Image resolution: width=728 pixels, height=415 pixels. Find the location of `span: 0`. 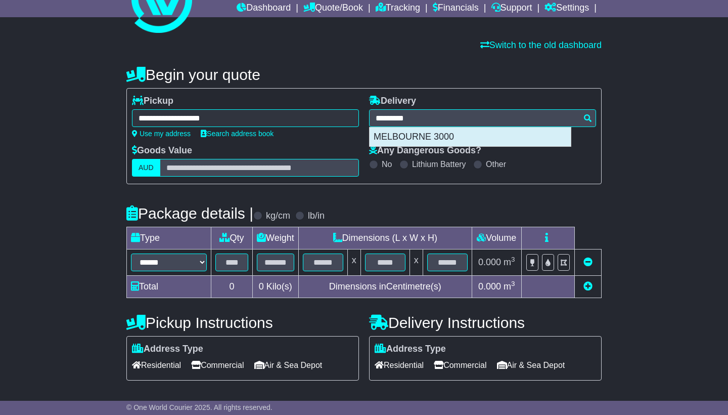

span: 0 is located at coordinates (261, 286).